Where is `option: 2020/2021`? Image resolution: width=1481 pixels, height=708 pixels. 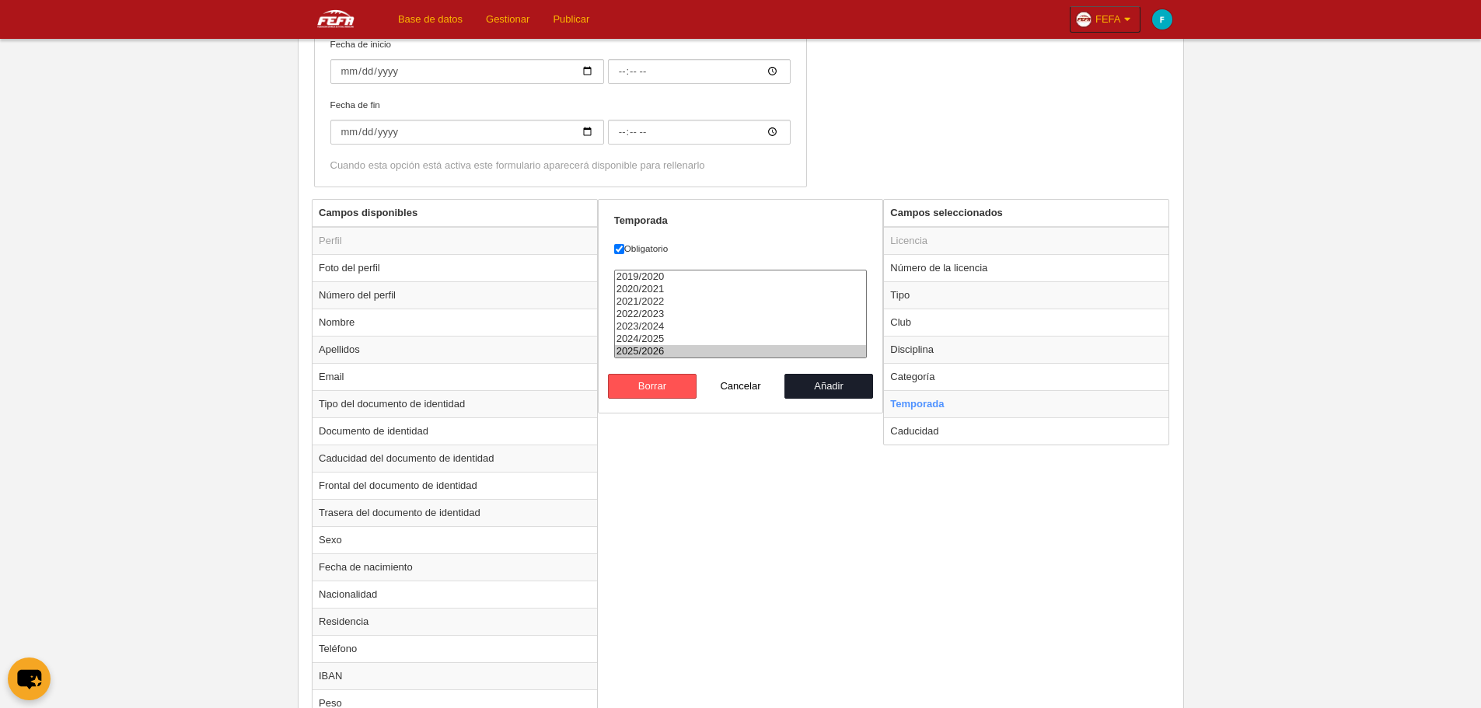 option: 2020/2021 is located at coordinates (741, 289).